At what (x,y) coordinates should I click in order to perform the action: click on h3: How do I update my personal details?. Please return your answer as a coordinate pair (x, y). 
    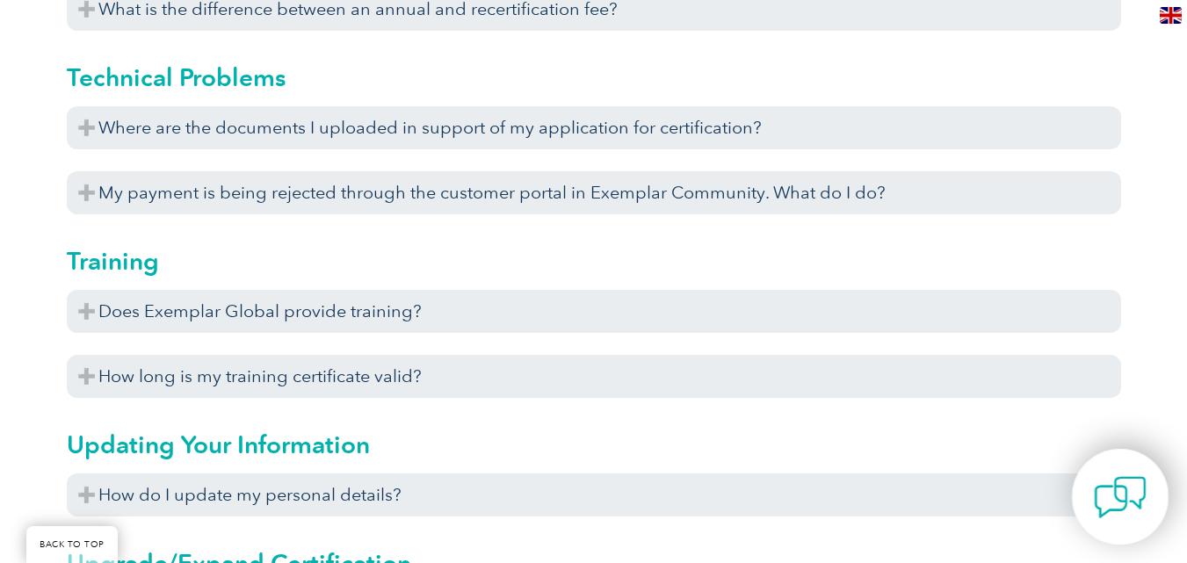
    Looking at the image, I should click on (594, 495).